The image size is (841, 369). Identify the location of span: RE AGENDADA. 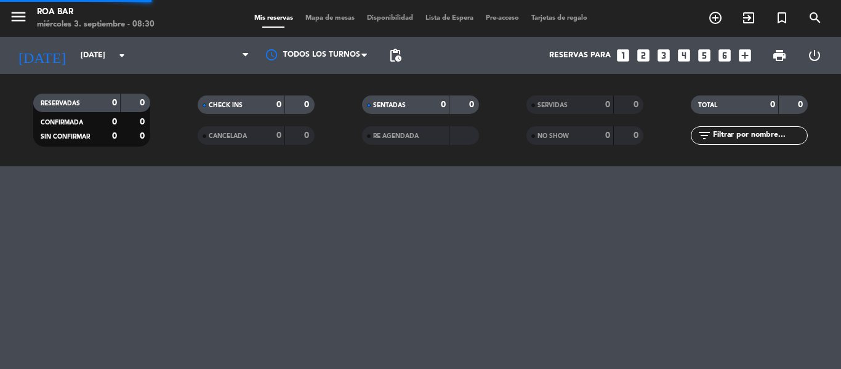
(396, 136).